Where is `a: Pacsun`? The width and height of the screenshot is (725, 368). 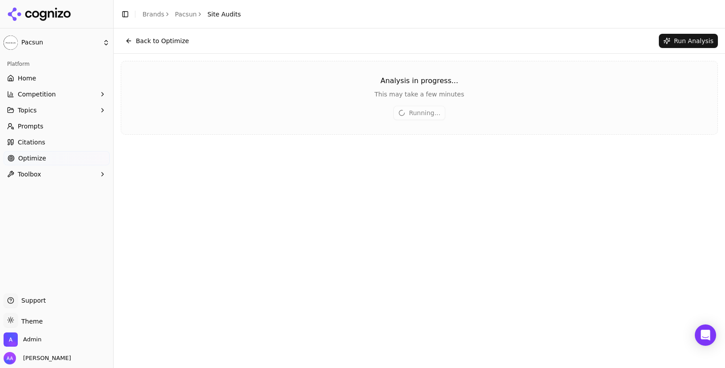 a: Pacsun is located at coordinates (186, 14).